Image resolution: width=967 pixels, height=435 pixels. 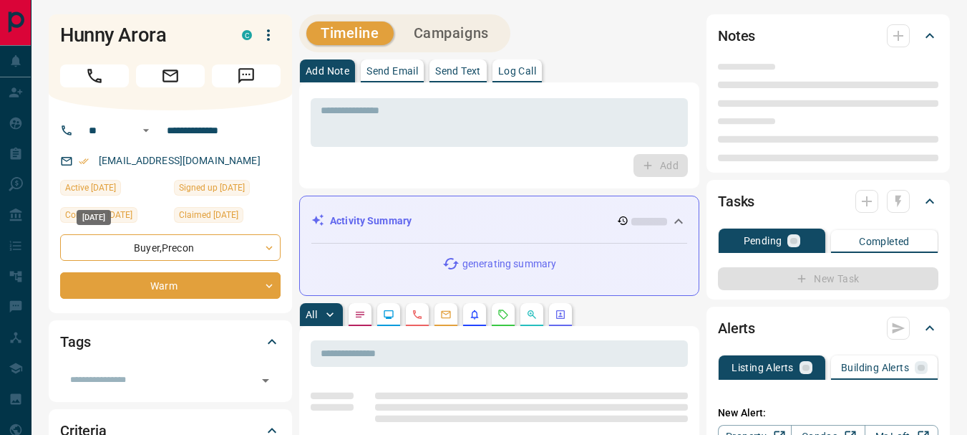 What do you see at coordinates (392, 71) in the screenshot?
I see `p: Send Email` at bounding box center [392, 71].